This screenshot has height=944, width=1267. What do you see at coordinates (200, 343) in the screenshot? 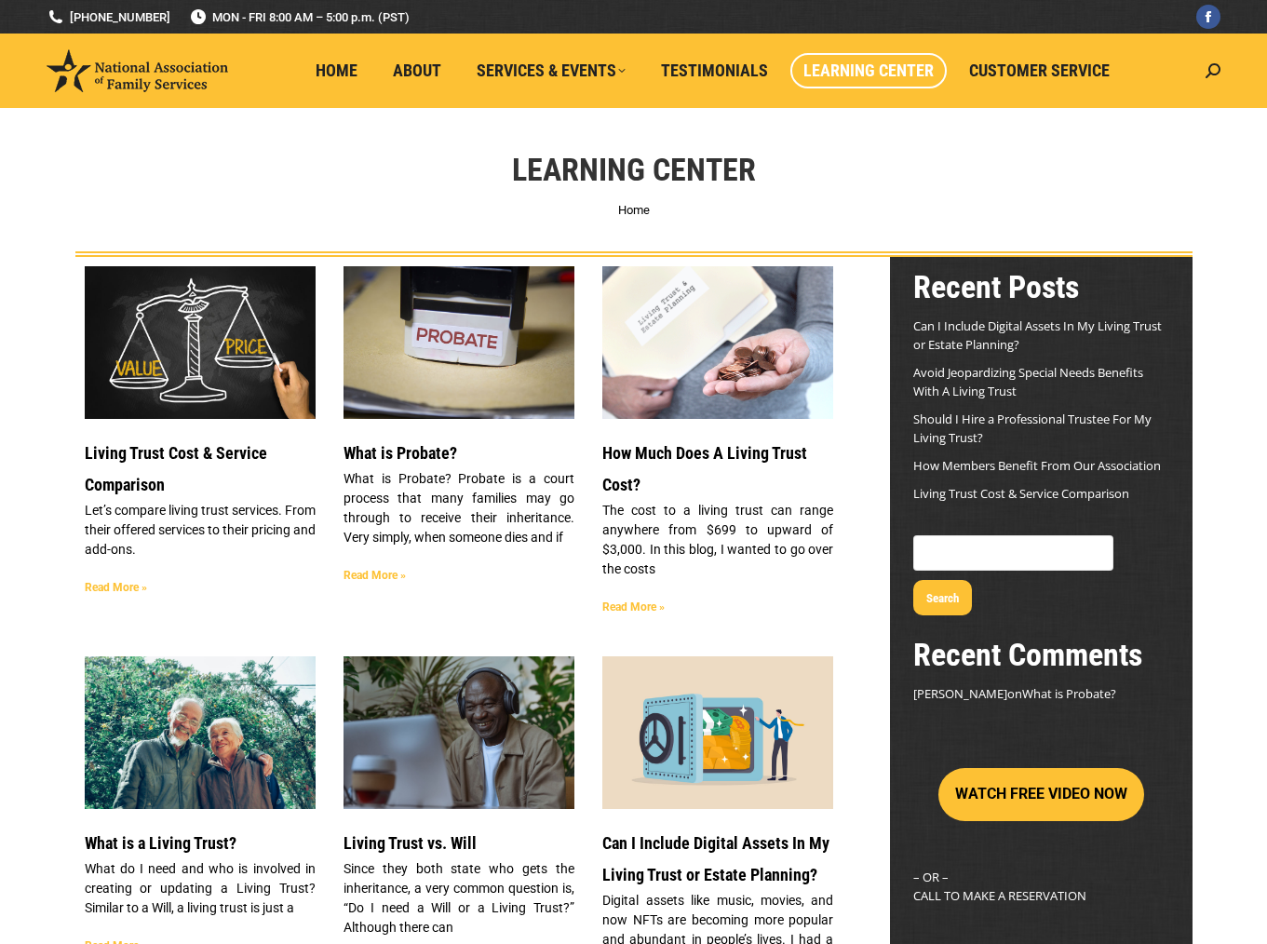
I see `a: Living Trust Service and Price Comparison Blog Image` at bounding box center [200, 343].